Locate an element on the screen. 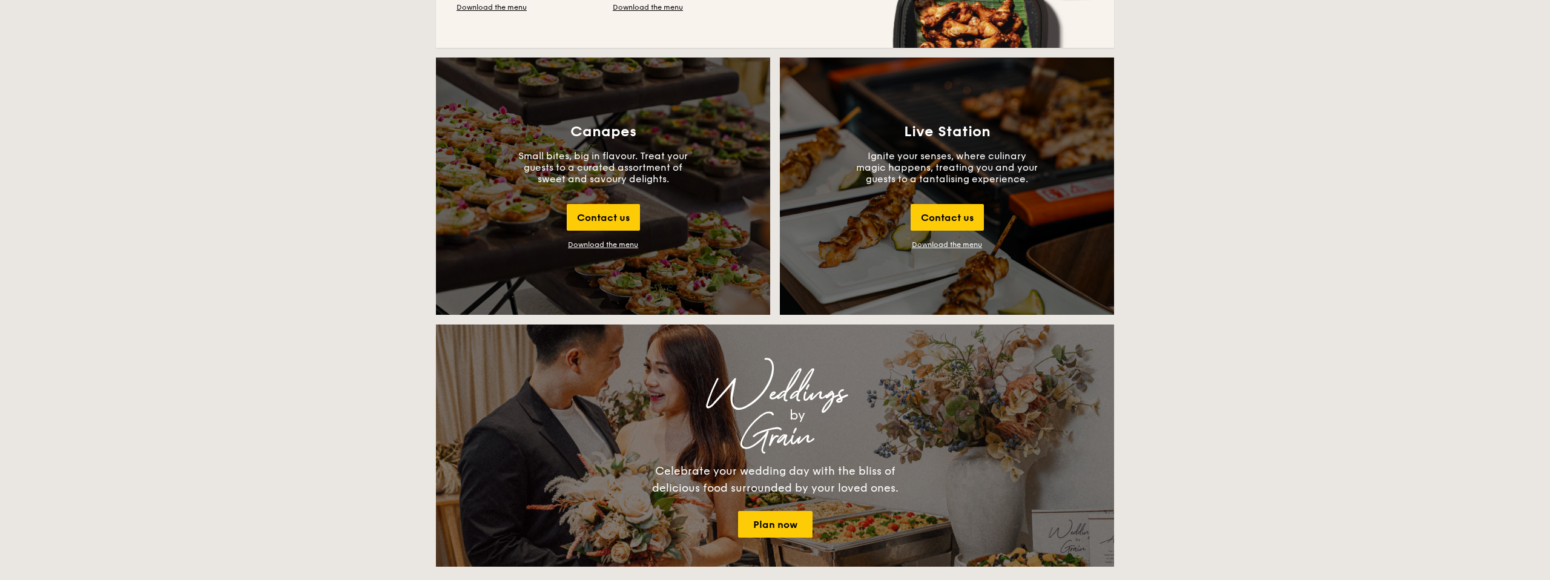 The height and width of the screenshot is (580, 1550). h3: Live Station is located at coordinates (947, 132).